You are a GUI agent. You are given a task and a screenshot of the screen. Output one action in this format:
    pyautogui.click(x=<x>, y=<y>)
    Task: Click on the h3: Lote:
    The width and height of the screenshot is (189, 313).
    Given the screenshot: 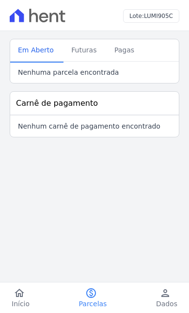 What is the action you would take?
    pyautogui.click(x=151, y=16)
    